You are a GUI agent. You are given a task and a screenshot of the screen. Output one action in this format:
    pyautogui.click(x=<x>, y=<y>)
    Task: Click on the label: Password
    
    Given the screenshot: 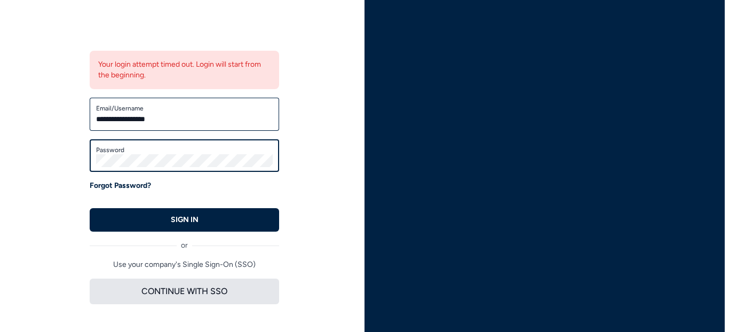 What is the action you would take?
    pyautogui.click(x=184, y=150)
    